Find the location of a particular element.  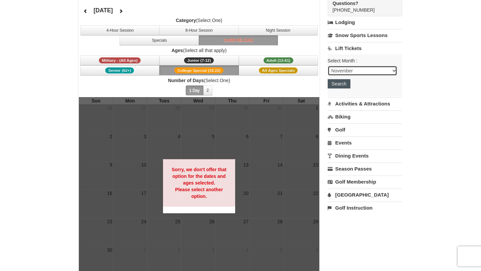

a: Season Passes is located at coordinates (364, 169).